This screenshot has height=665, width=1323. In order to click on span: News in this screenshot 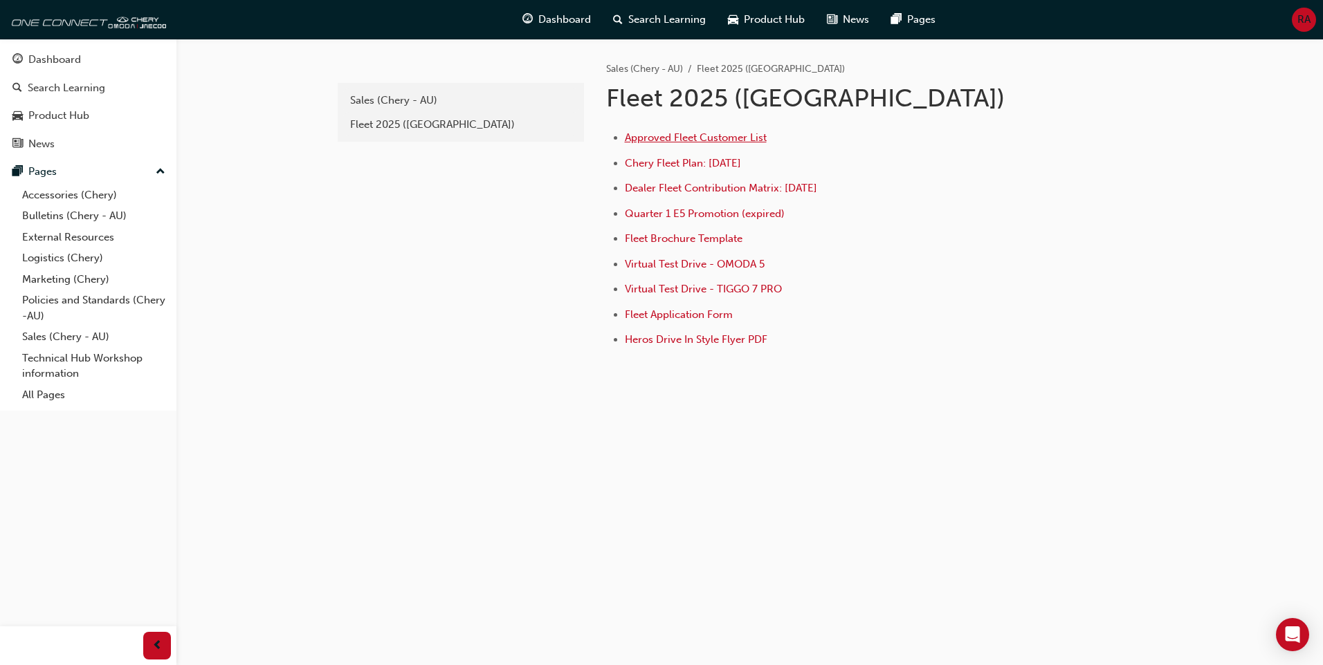, I will do `click(856, 19)`.